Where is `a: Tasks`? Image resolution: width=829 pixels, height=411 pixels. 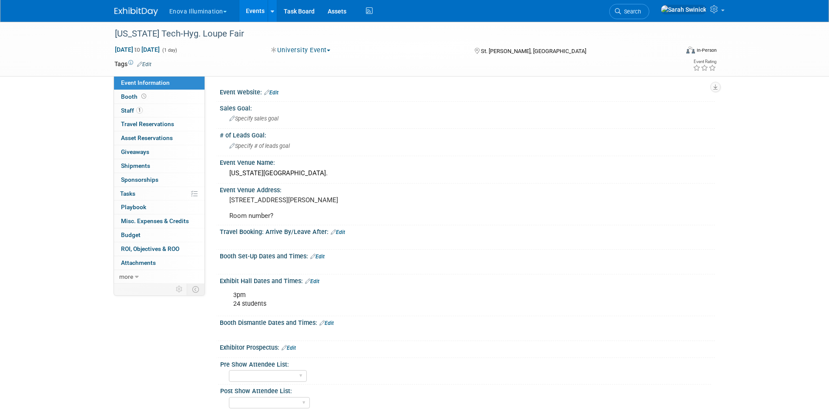
a: Tasks is located at coordinates (159, 194).